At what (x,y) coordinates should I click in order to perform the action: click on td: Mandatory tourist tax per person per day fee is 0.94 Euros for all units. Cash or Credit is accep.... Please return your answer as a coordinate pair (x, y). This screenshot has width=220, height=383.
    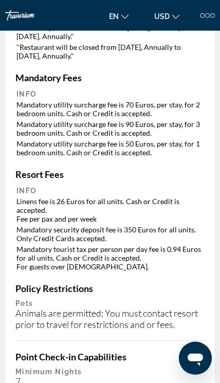
    Looking at the image, I should click on (110, 258).